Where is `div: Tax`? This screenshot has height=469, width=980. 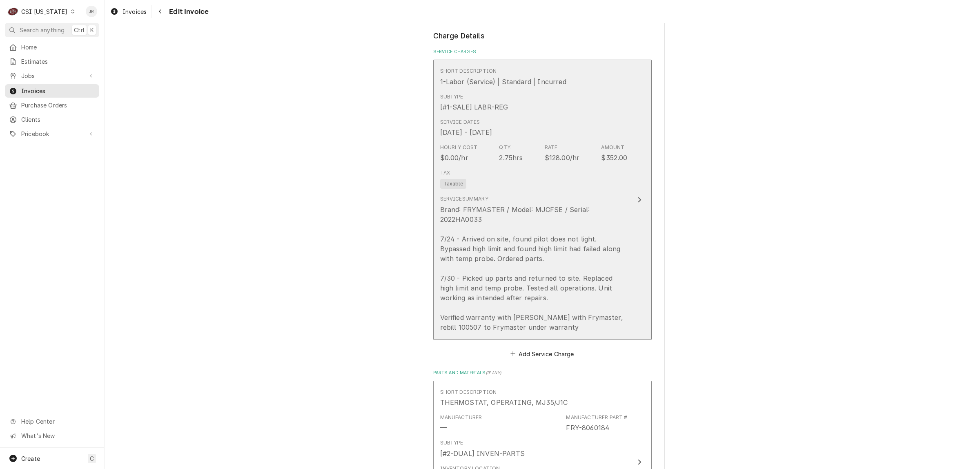 div: Tax is located at coordinates (445, 173).